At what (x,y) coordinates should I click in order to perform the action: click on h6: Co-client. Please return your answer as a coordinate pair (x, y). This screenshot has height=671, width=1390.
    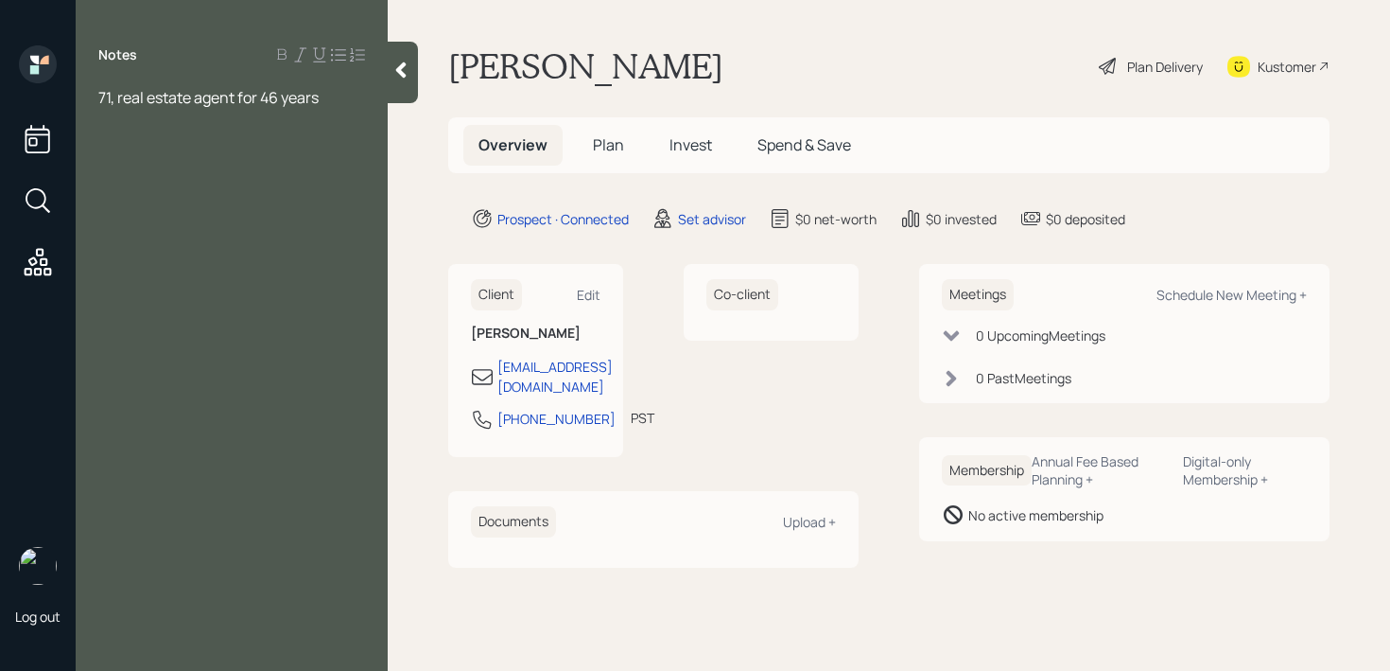
    Looking at the image, I should click on (742, 294).